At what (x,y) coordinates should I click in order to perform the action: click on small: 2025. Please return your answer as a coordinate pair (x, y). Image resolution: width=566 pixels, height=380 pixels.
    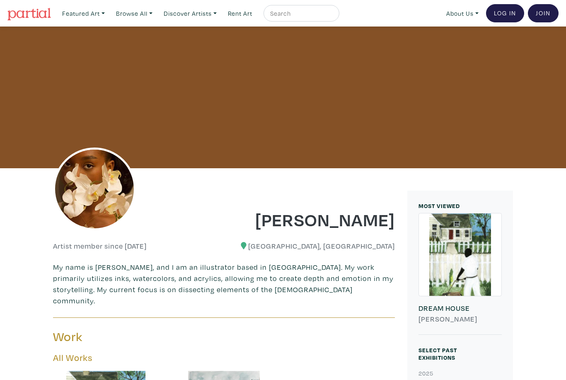
    Looking at the image, I should click on (426, 373).